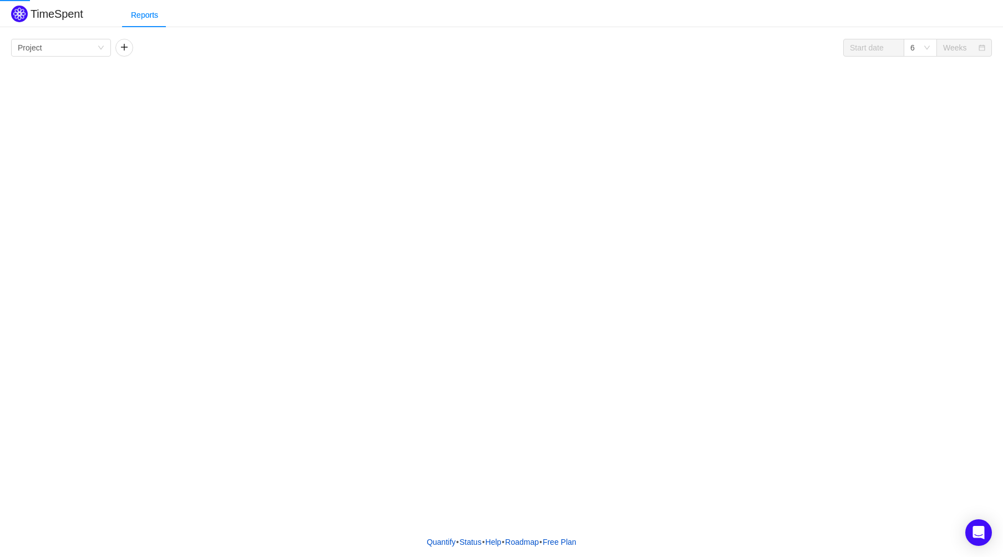  Describe the element at coordinates (954, 48) in the screenshot. I see `div: Weeks` at that location.